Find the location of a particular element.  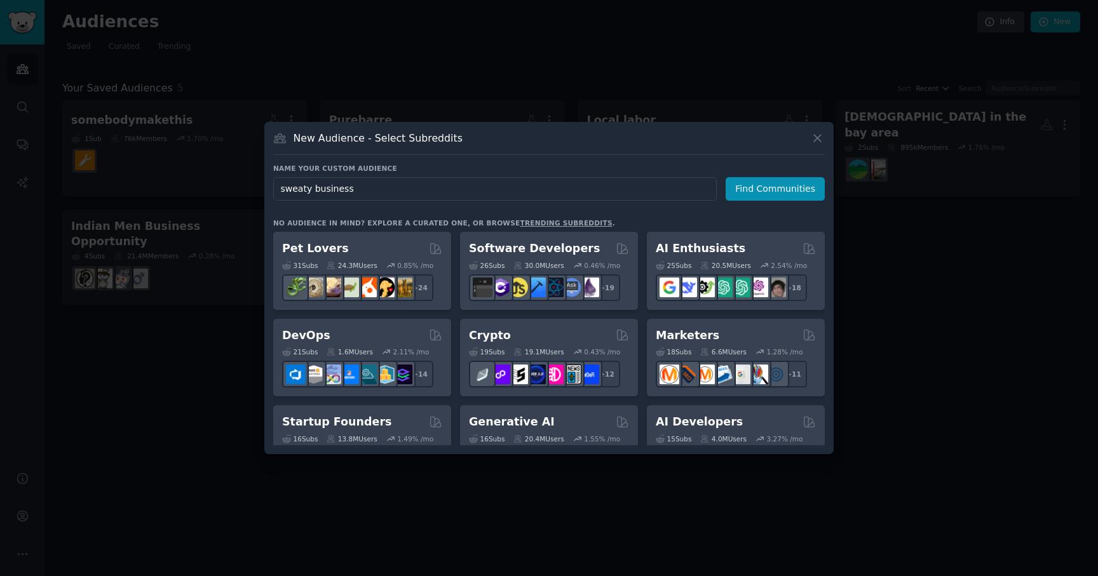

img: defi_ is located at coordinates (589, 374).